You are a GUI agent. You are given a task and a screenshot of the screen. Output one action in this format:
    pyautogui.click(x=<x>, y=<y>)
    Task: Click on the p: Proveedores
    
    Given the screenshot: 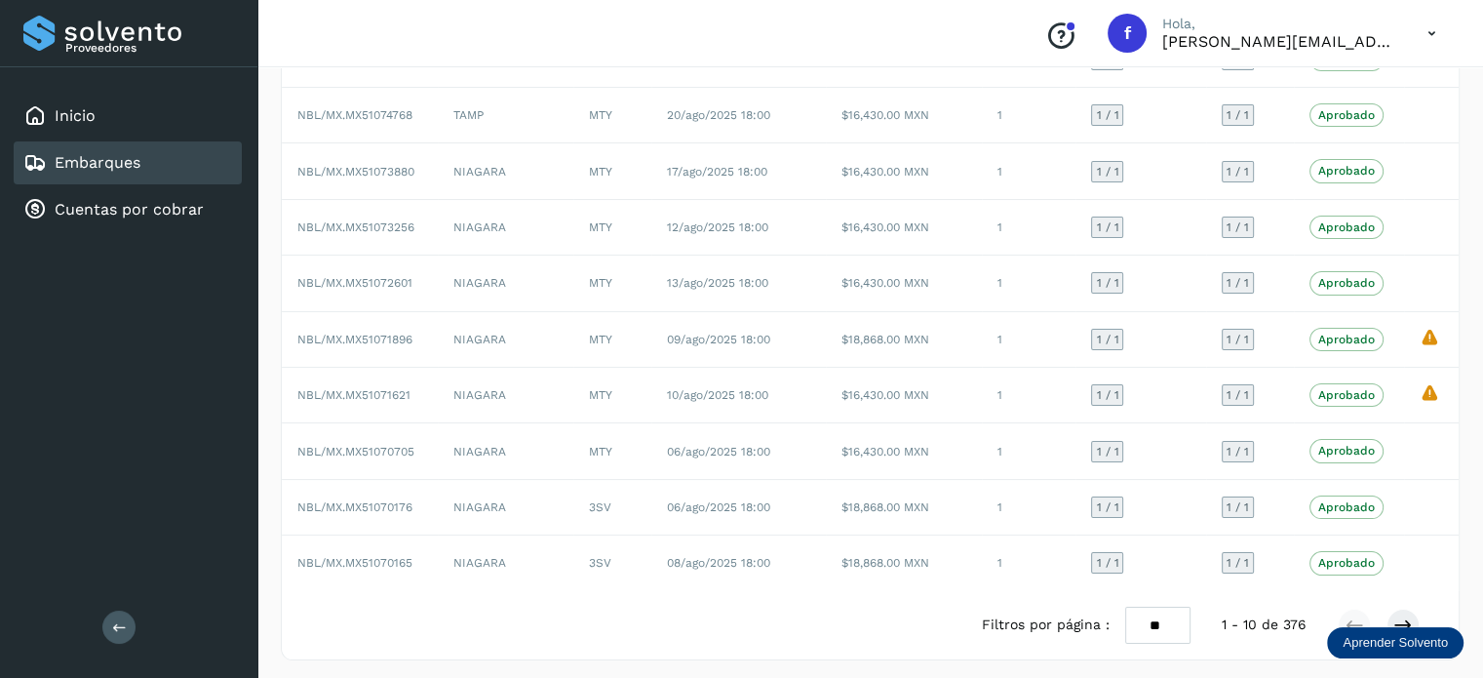 What is the action you would take?
    pyautogui.click(x=149, y=48)
    